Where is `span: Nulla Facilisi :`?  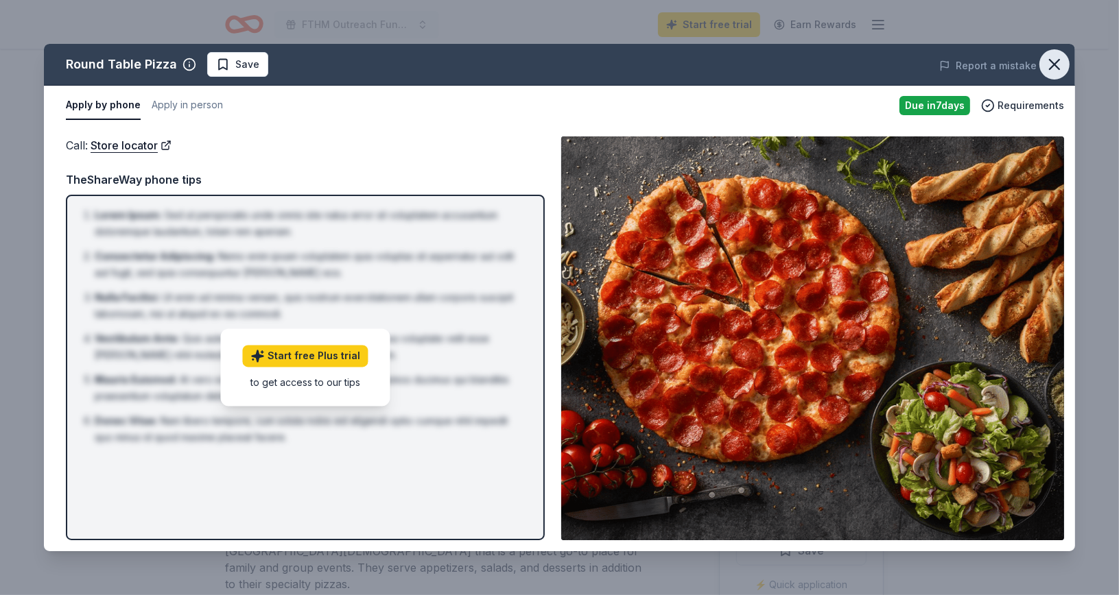 span: Nulla Facilisi : is located at coordinates (127, 297).